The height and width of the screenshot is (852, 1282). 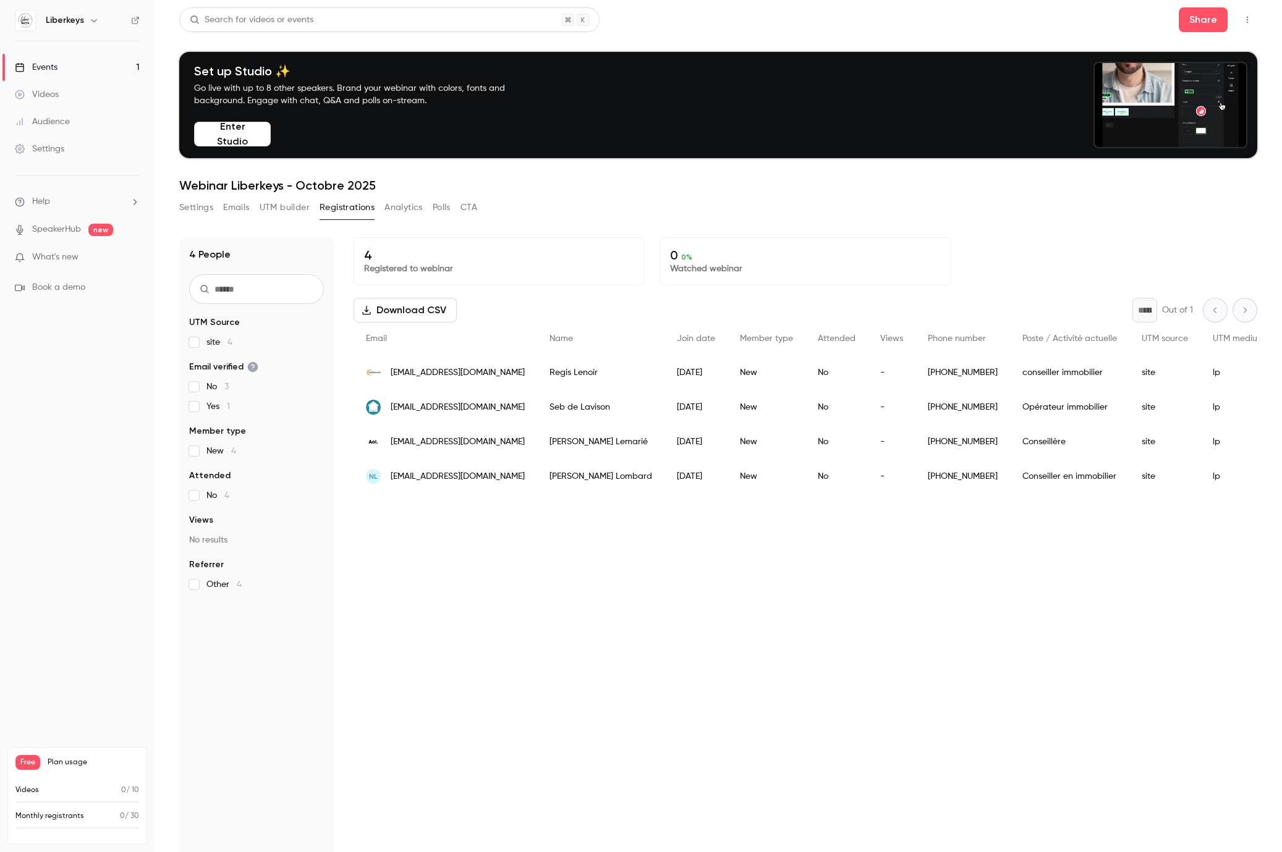 What do you see at coordinates (364, 95) in the screenshot?
I see `p: Go live with up to 8 other speakers. Brand your webinar with colors, fonts and background. Engage...` at bounding box center [364, 95].